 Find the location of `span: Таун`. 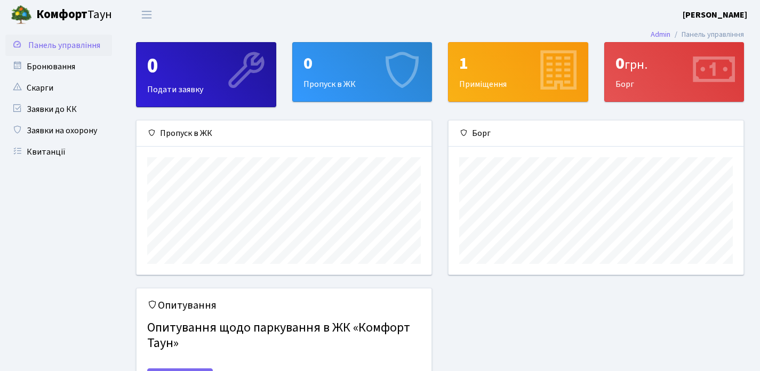

span: Таун is located at coordinates (74, 15).